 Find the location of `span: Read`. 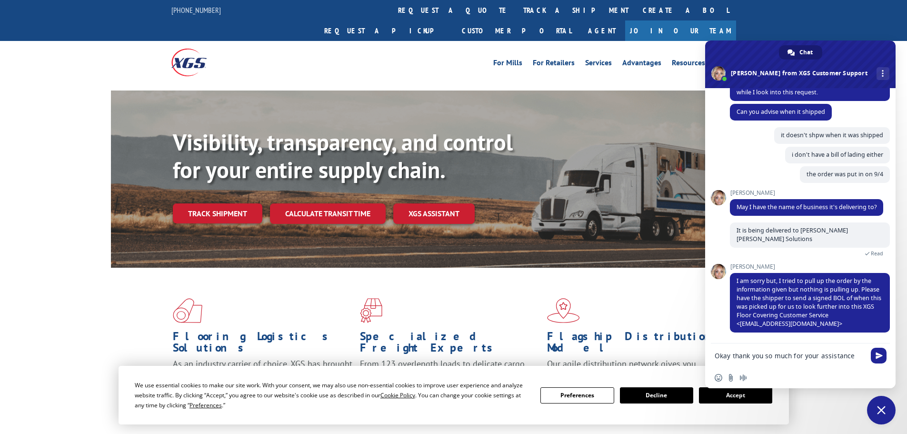

span: Read is located at coordinates (877, 253).